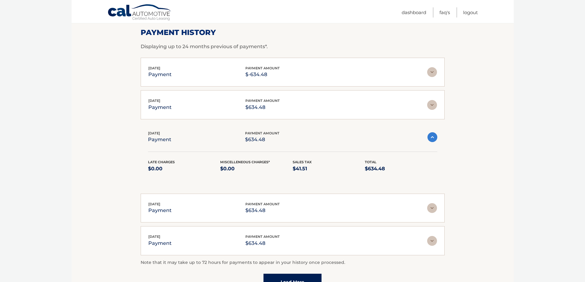  Describe the element at coordinates (445, 12) in the screenshot. I see `a: FAQ's` at that location.